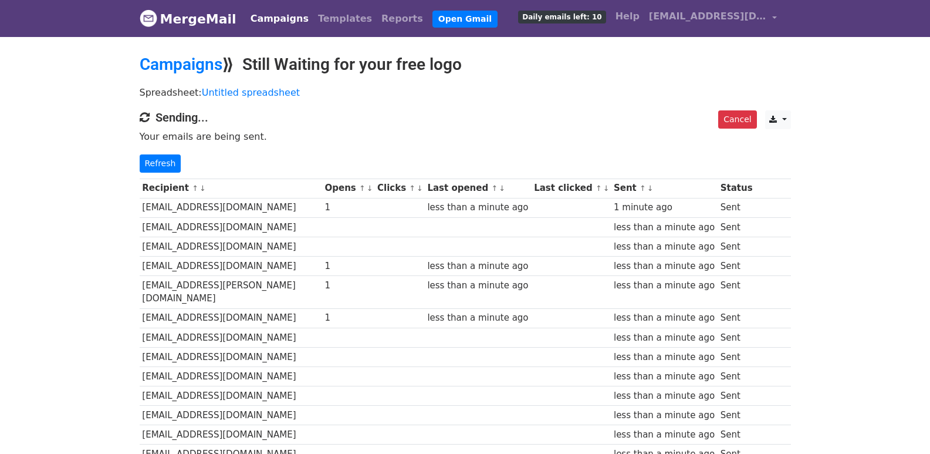 The height and width of the screenshot is (454, 930). Describe the element at coordinates (465, 92) in the screenshot. I see `p: Spreadsheet:` at that location.